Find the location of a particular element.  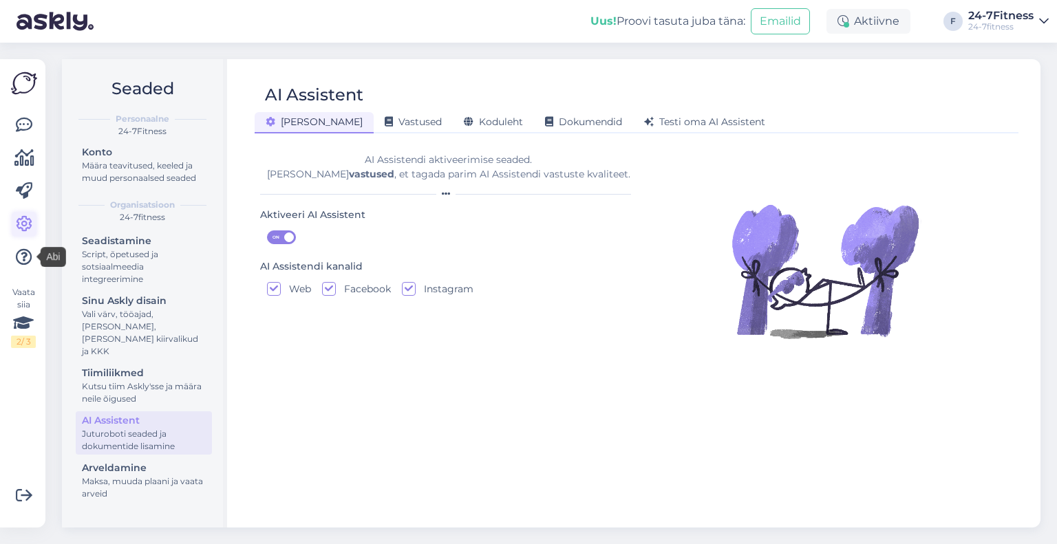

div: Aktiveeri AI Assistent is located at coordinates (312, 215).